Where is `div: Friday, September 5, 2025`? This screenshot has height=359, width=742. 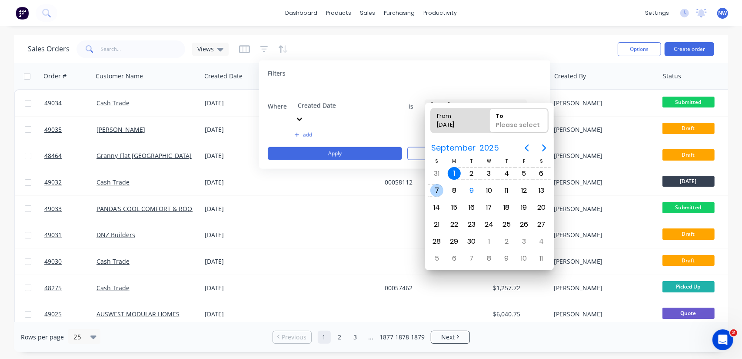 div: Friday, September 5, 2025 is located at coordinates (524, 174).